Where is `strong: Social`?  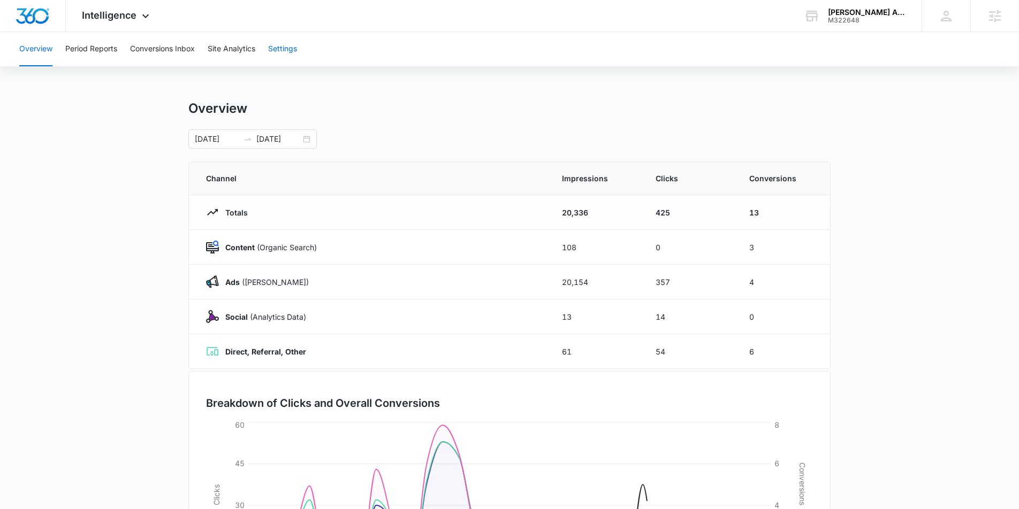
strong: Social is located at coordinates (237, 317).